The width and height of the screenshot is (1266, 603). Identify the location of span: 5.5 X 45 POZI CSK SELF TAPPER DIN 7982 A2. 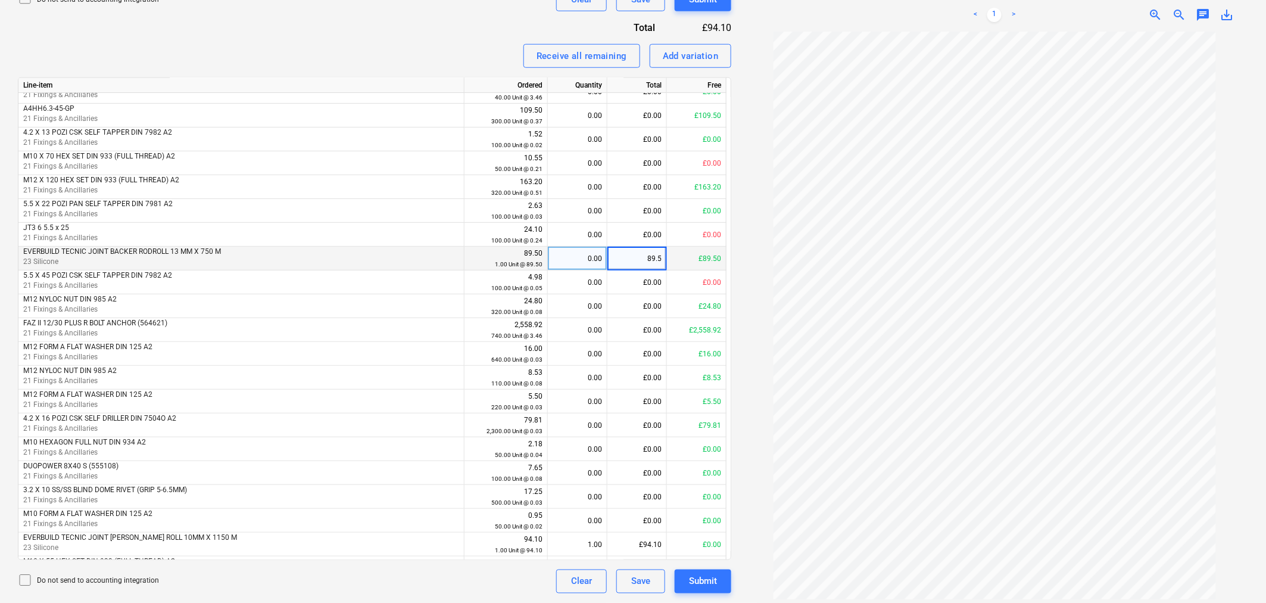
(98, 275).